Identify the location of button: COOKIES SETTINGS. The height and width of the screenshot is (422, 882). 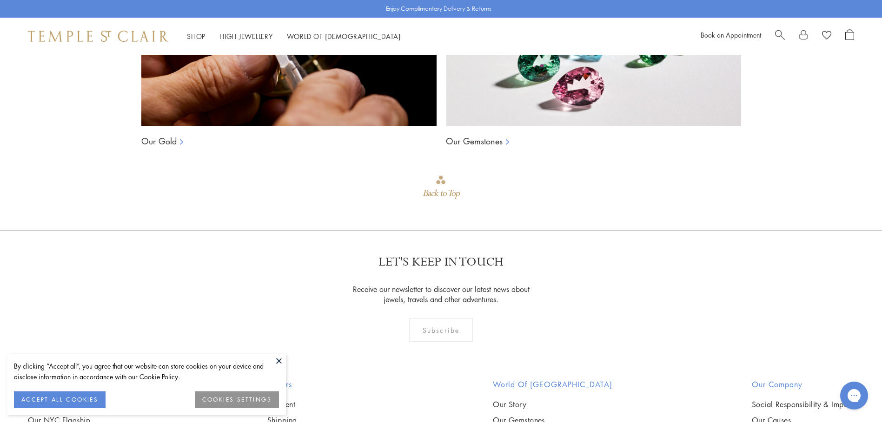
(237, 400).